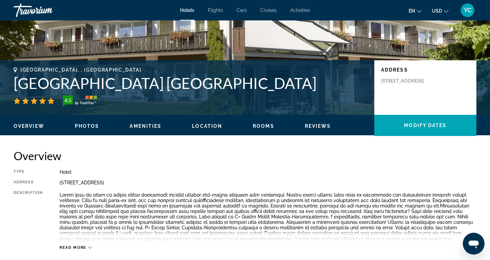 This screenshot has width=490, height=260. Describe the element at coordinates (80, 101) in the screenshot. I see `img: TrustYou guest rating badge` at that location.